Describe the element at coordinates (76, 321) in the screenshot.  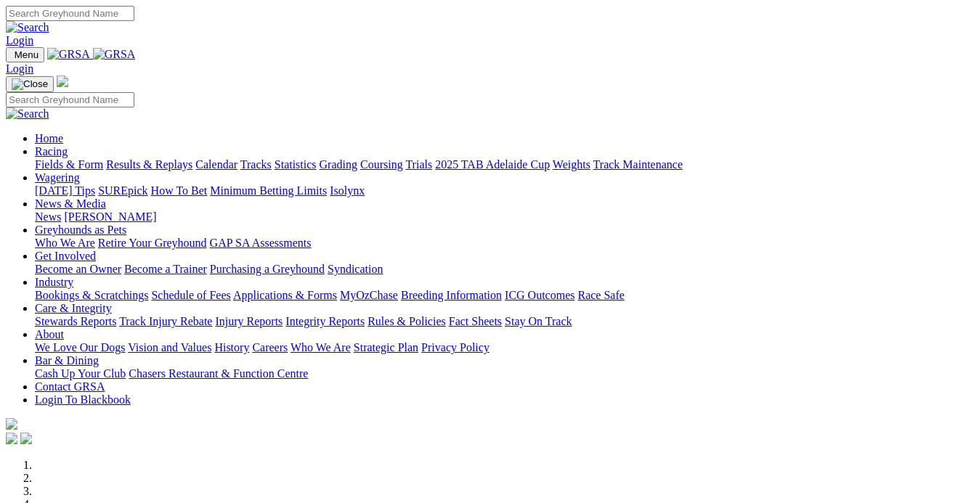
I see `a: Stewards Reports` at that location.